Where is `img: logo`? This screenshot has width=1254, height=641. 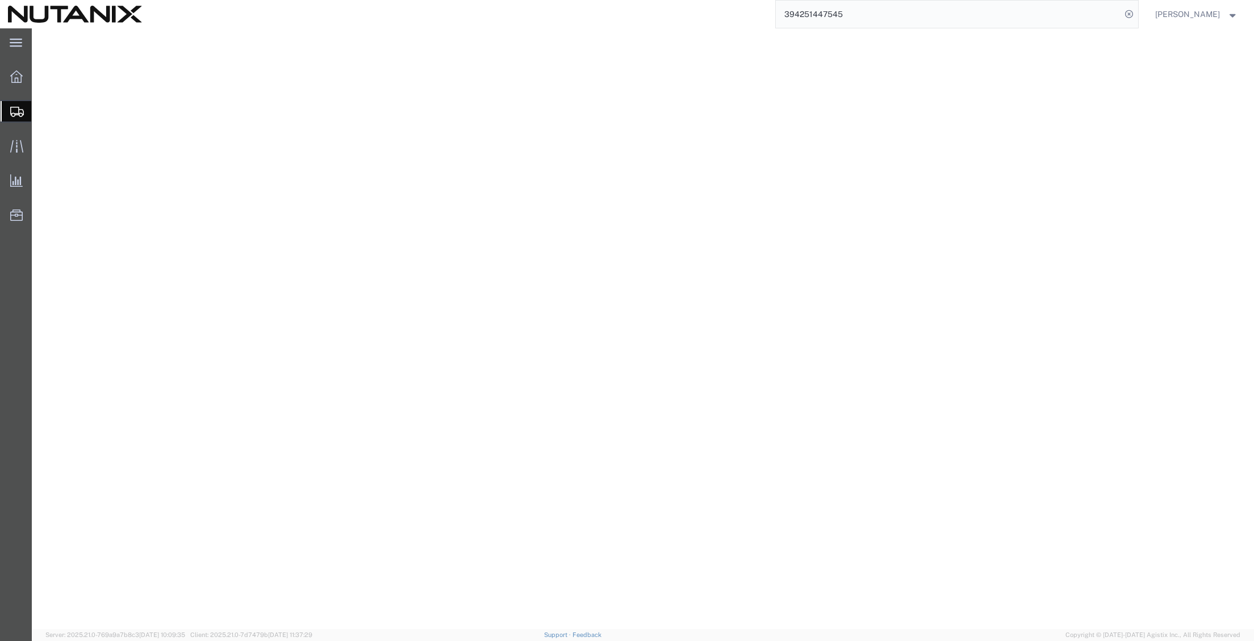 img: logo is located at coordinates (75, 14).